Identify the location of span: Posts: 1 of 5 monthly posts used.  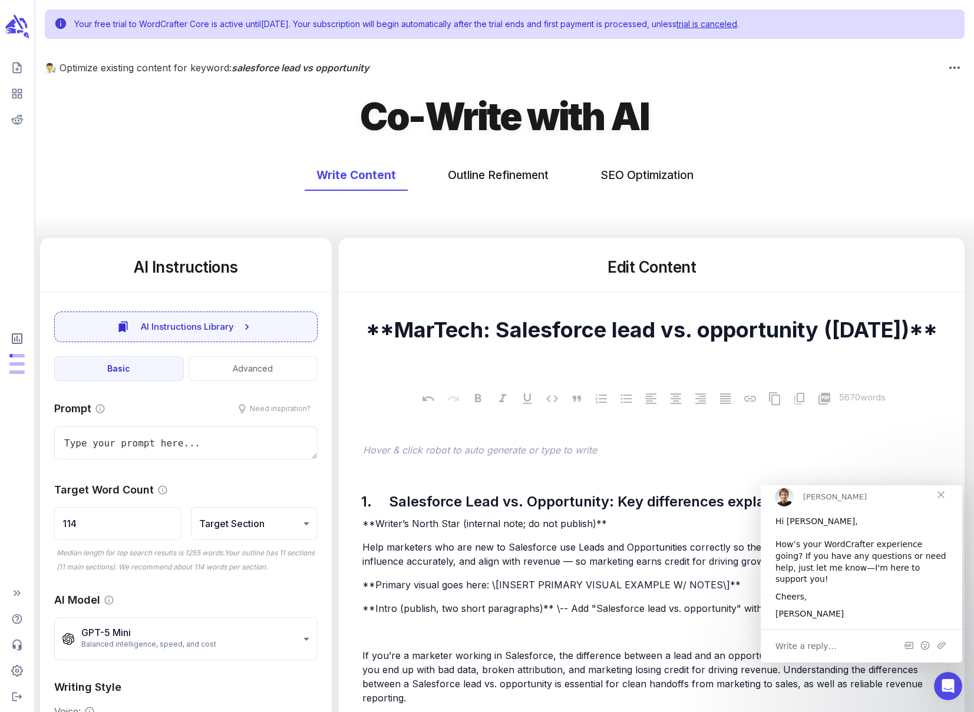
(17, 356).